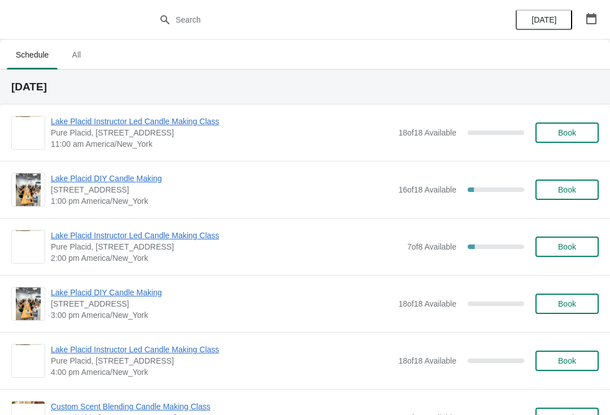 The height and width of the screenshot is (415, 610). Describe the element at coordinates (76, 55) in the screenshot. I see `span: All` at that location.